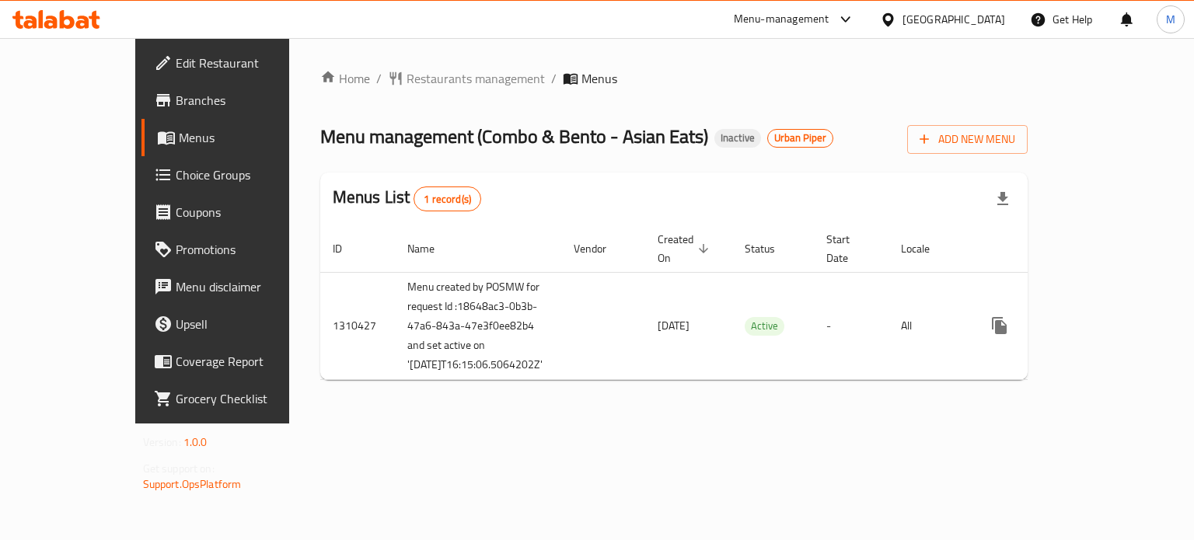 The height and width of the screenshot is (540, 1194). What do you see at coordinates (192, 484) in the screenshot?
I see `a: Support.OpsPlatform` at bounding box center [192, 484].